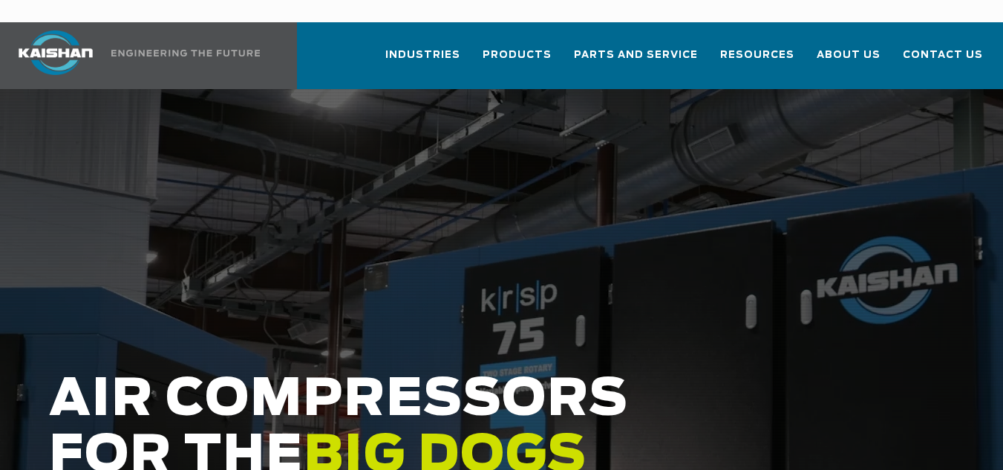  What do you see at coordinates (636, 61) in the screenshot?
I see `a: Parts and Service` at bounding box center [636, 61].